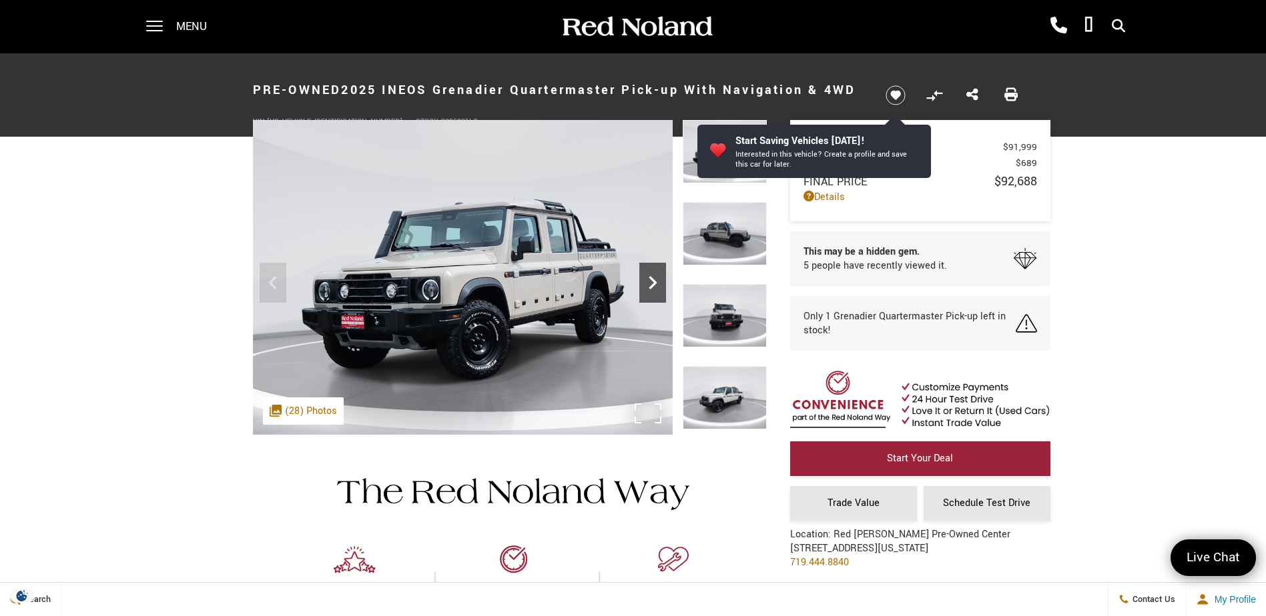 The height and width of the screenshot is (616, 1266). Describe the element at coordinates (637, 27) in the screenshot. I see `img: Red Noland Auto Group` at that location.